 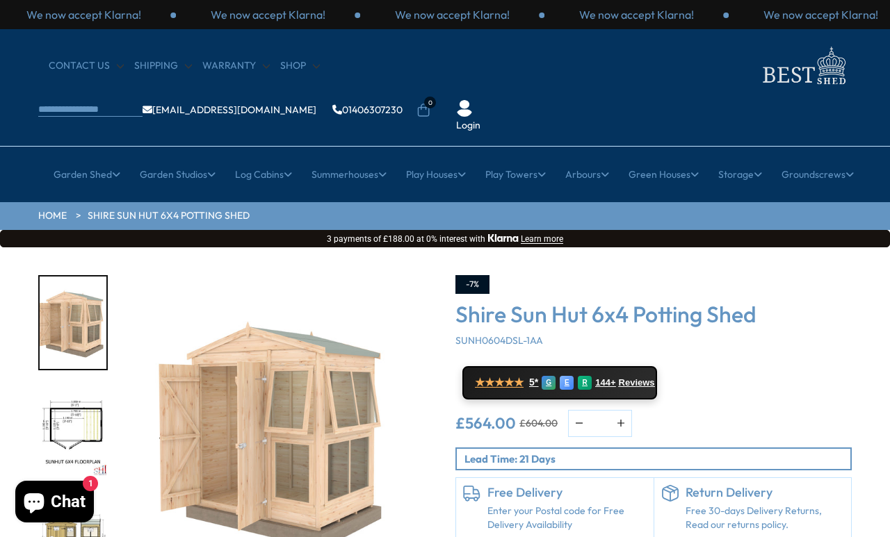 I want to click on a: 01406307230, so click(x=367, y=110).